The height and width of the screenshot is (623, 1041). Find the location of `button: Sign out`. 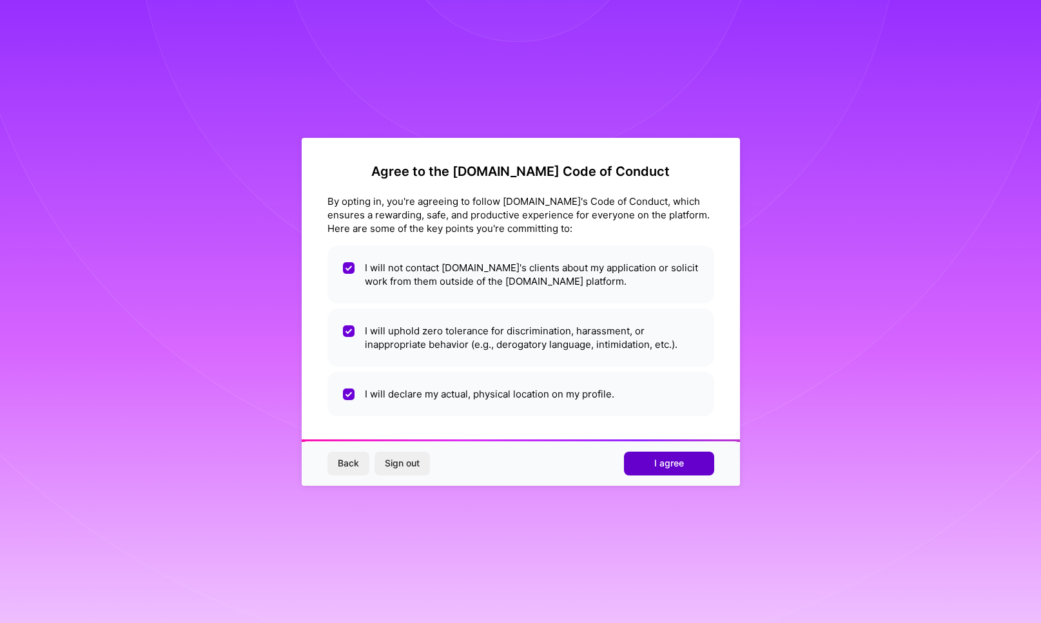

button: Sign out is located at coordinates (402, 463).